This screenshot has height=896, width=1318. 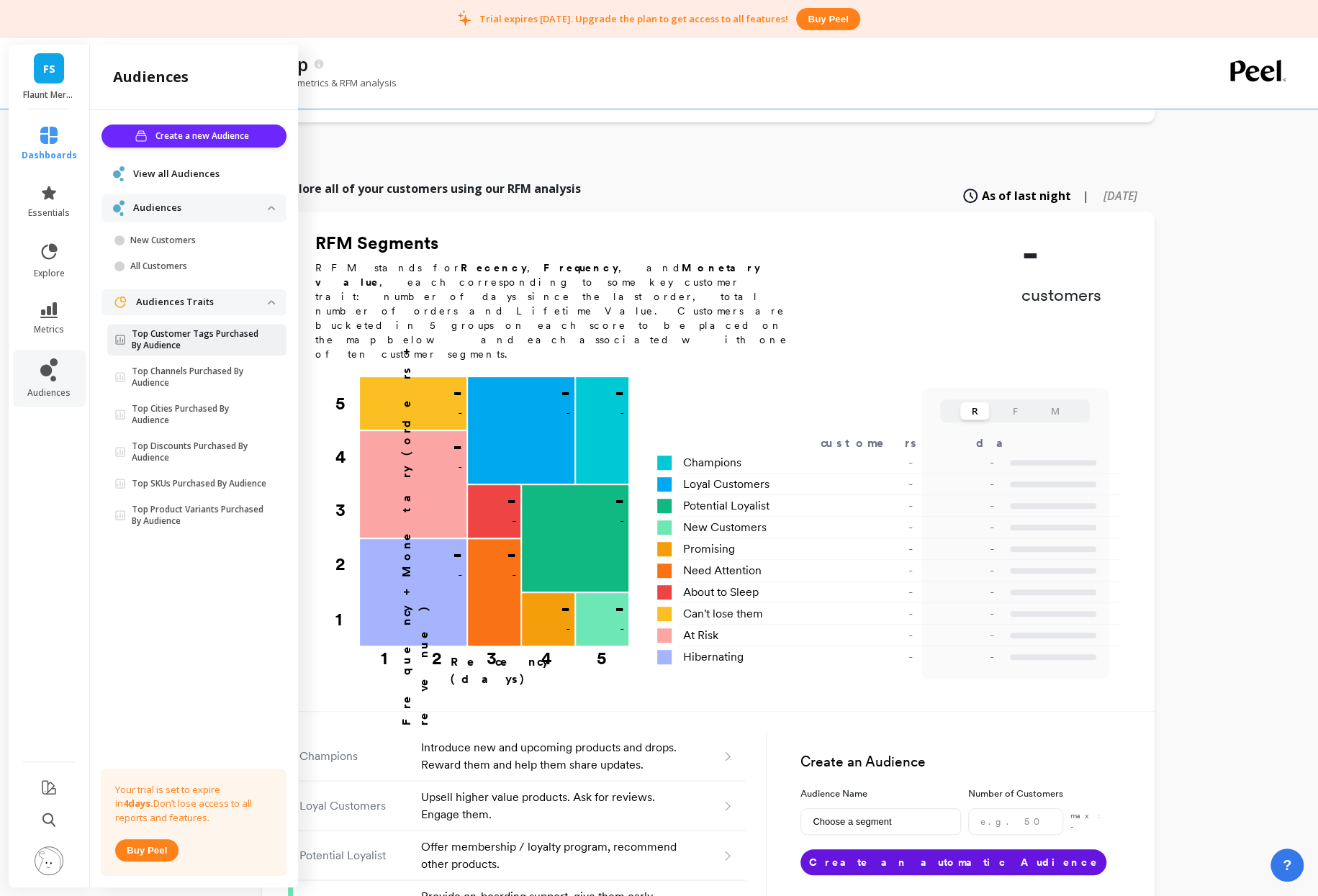 What do you see at coordinates (581, 268) in the screenshot?
I see `b: Frequency` at bounding box center [581, 268].